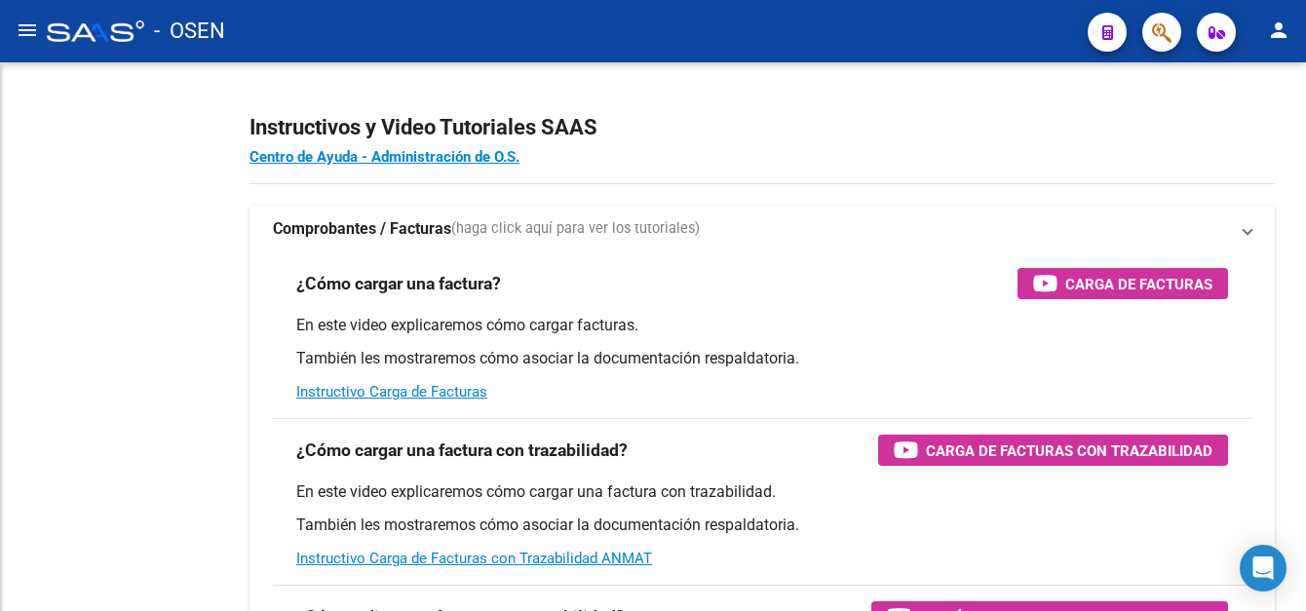 Image resolution: width=1306 pixels, height=611 pixels. Describe the element at coordinates (384, 157) in the screenshot. I see `a: Centro de Ayuda - Administración de O.S.` at that location.